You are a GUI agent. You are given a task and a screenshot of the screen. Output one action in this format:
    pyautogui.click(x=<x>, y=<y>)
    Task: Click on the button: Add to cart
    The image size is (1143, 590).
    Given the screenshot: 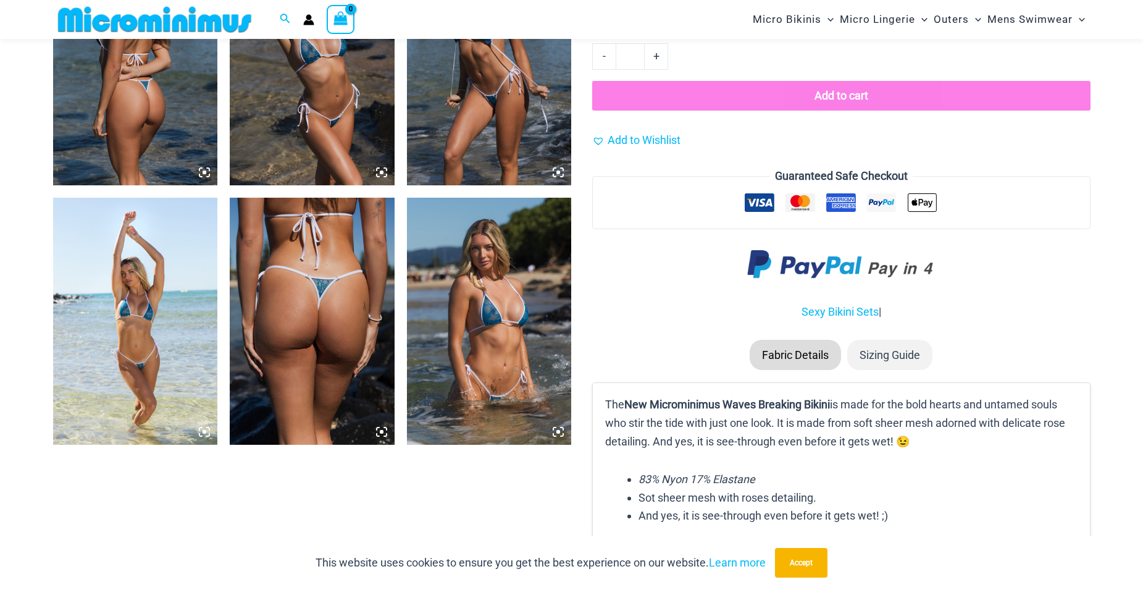 What is the action you would take?
    pyautogui.click(x=841, y=96)
    